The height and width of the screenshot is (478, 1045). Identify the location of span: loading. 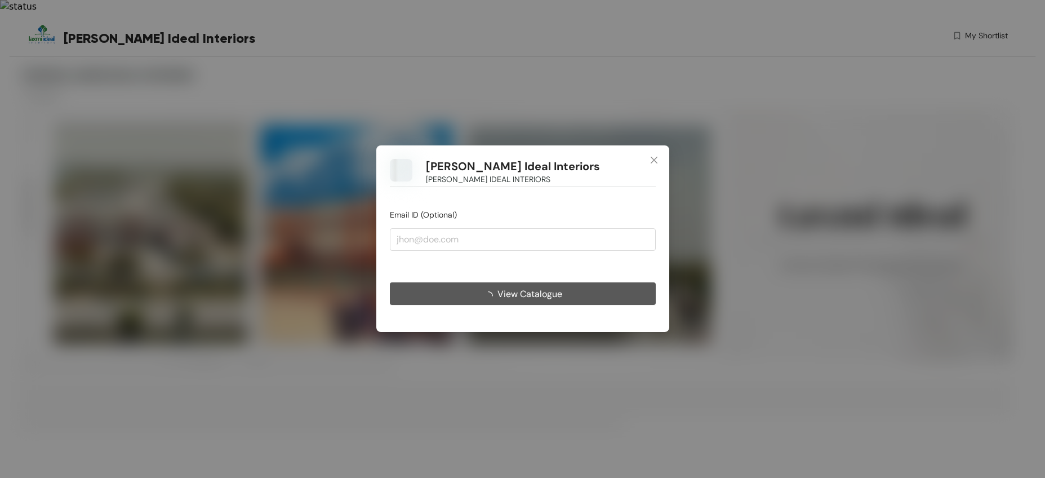
(490, 296).